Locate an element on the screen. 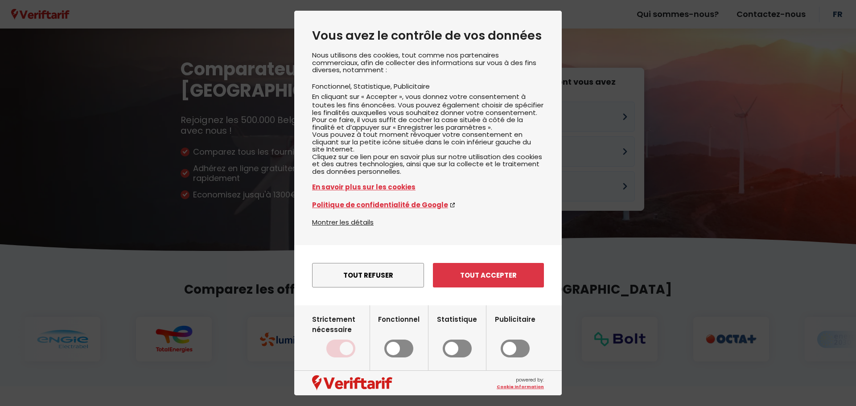 This screenshot has width=856, height=406. li: Statistique is located at coordinates (374, 86).